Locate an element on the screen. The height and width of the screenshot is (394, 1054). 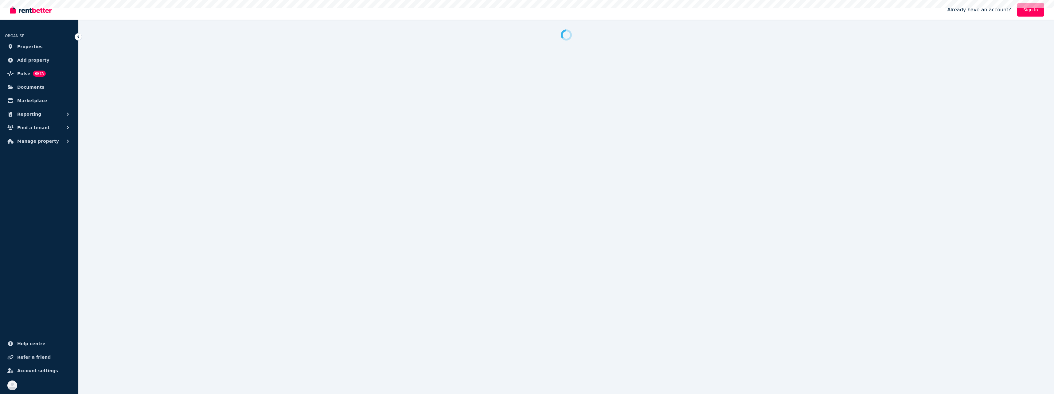
img: RentBetter is located at coordinates (31, 10).